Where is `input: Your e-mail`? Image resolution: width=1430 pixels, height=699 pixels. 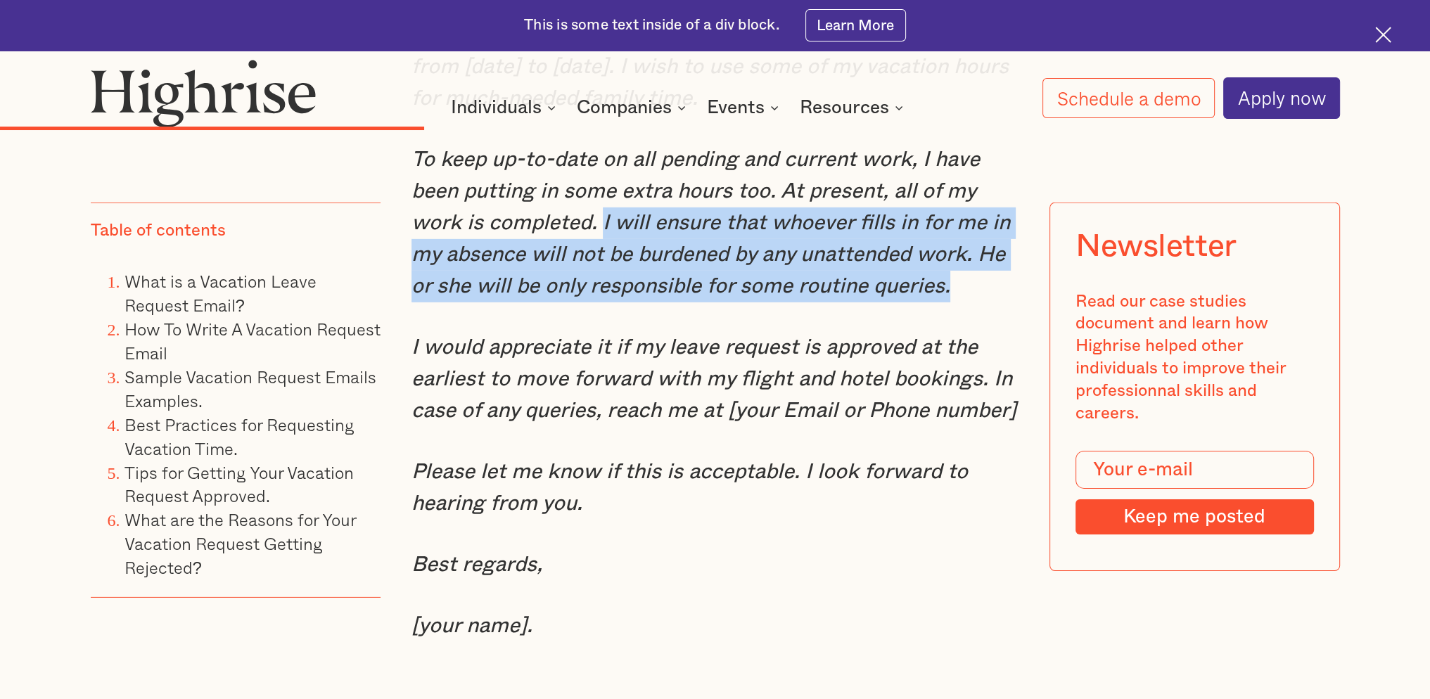
input: Your e-mail is located at coordinates (1194, 470).